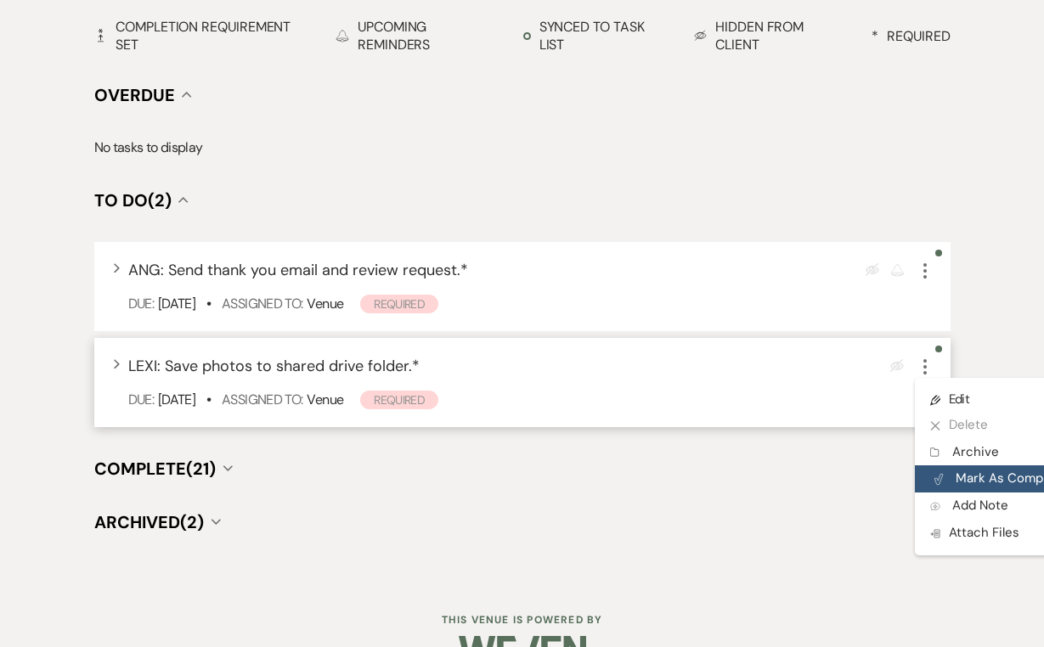 This screenshot has height=647, width=1044. Describe the element at coordinates (157, 522) in the screenshot. I see `button: Archived(2)` at that location.